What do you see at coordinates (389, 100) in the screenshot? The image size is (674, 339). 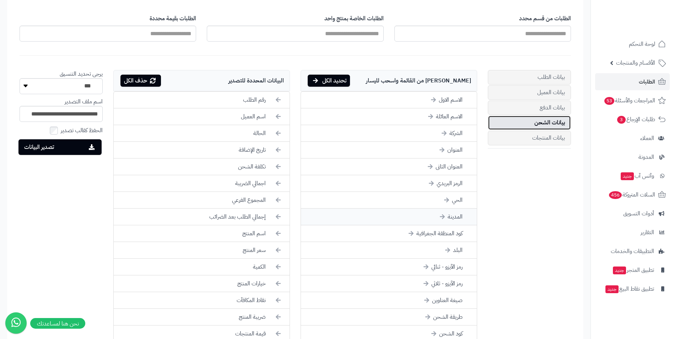 I see `li: الاسم الاول` at bounding box center [389, 100].